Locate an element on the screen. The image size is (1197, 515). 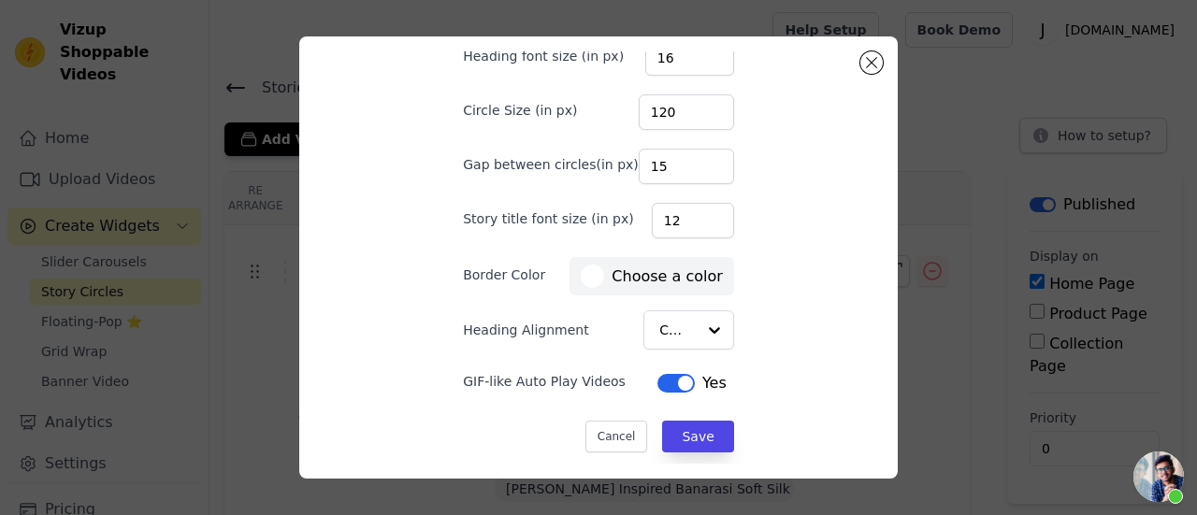
label: Circle Size (in px) is located at coordinates (520, 110).